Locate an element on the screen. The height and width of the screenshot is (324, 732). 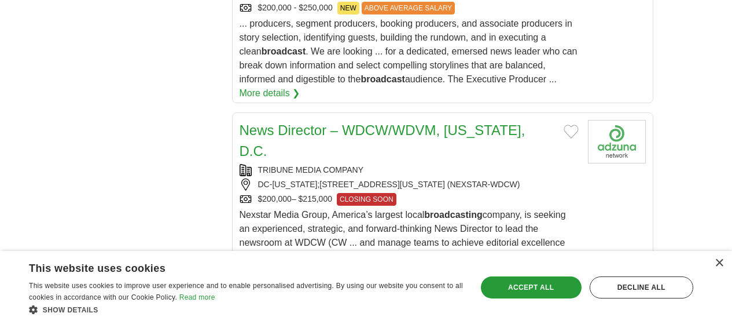
div: $200,000 - $250,000 is located at coordinates (409, 8).